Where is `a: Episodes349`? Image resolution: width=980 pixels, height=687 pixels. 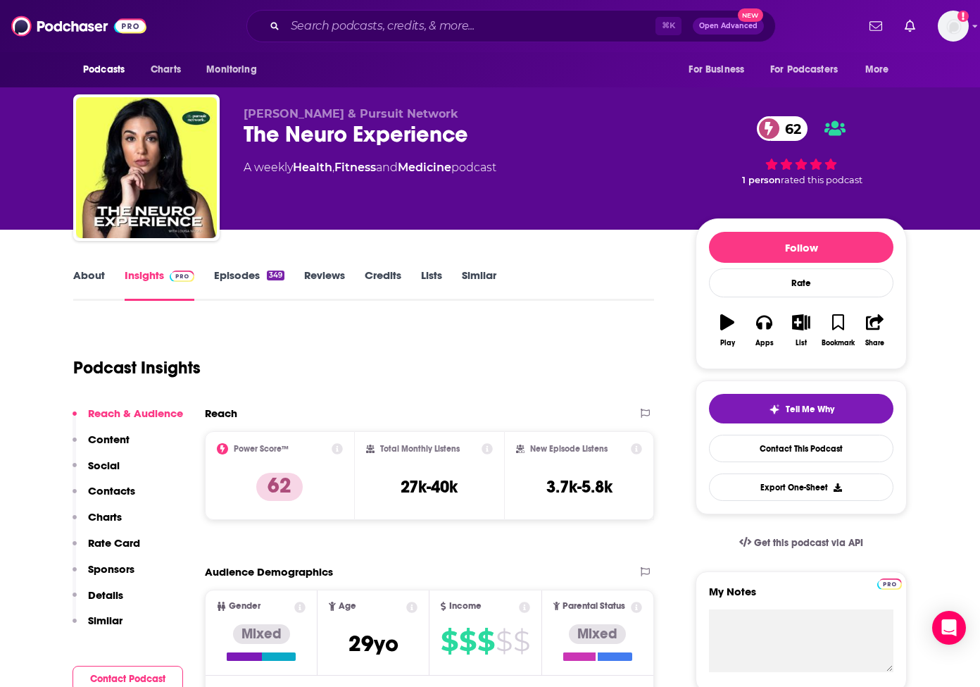 a: Episodes349 is located at coordinates (249, 284).